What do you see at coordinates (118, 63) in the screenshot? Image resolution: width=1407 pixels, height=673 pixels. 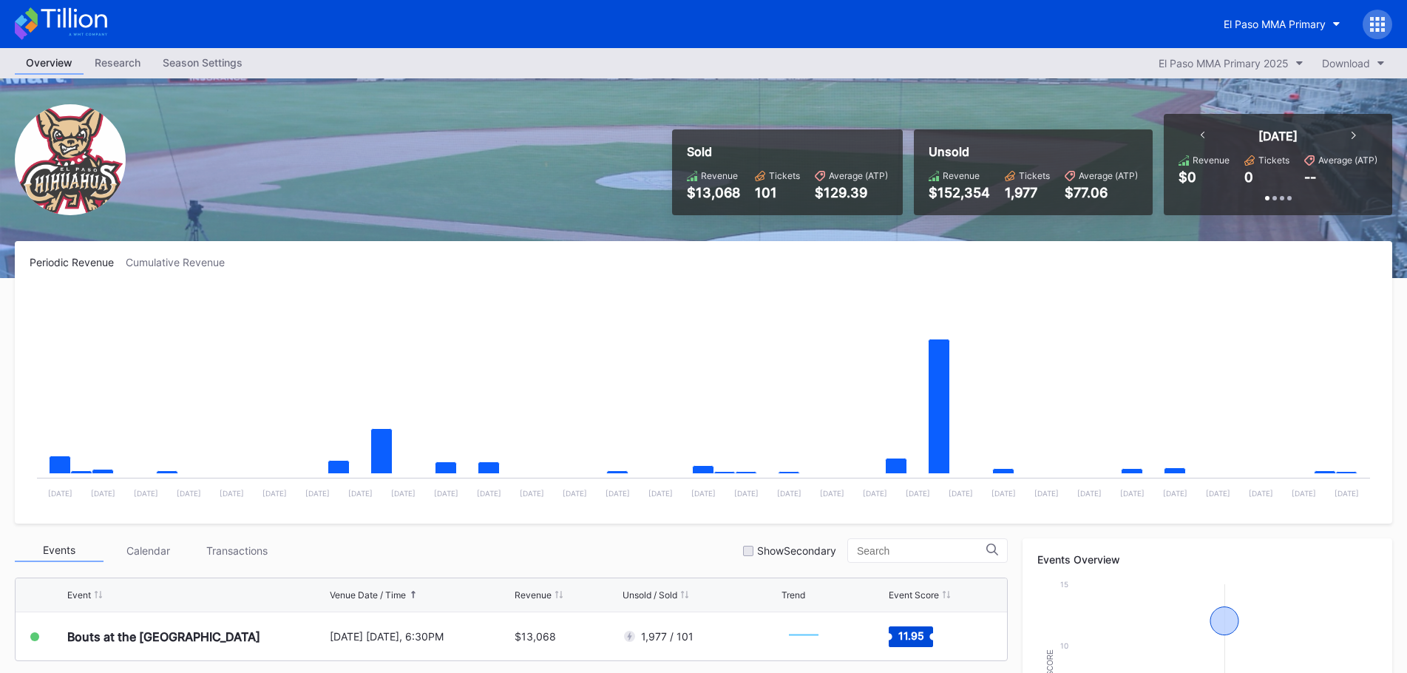 I see `a: Research` at bounding box center [118, 63].